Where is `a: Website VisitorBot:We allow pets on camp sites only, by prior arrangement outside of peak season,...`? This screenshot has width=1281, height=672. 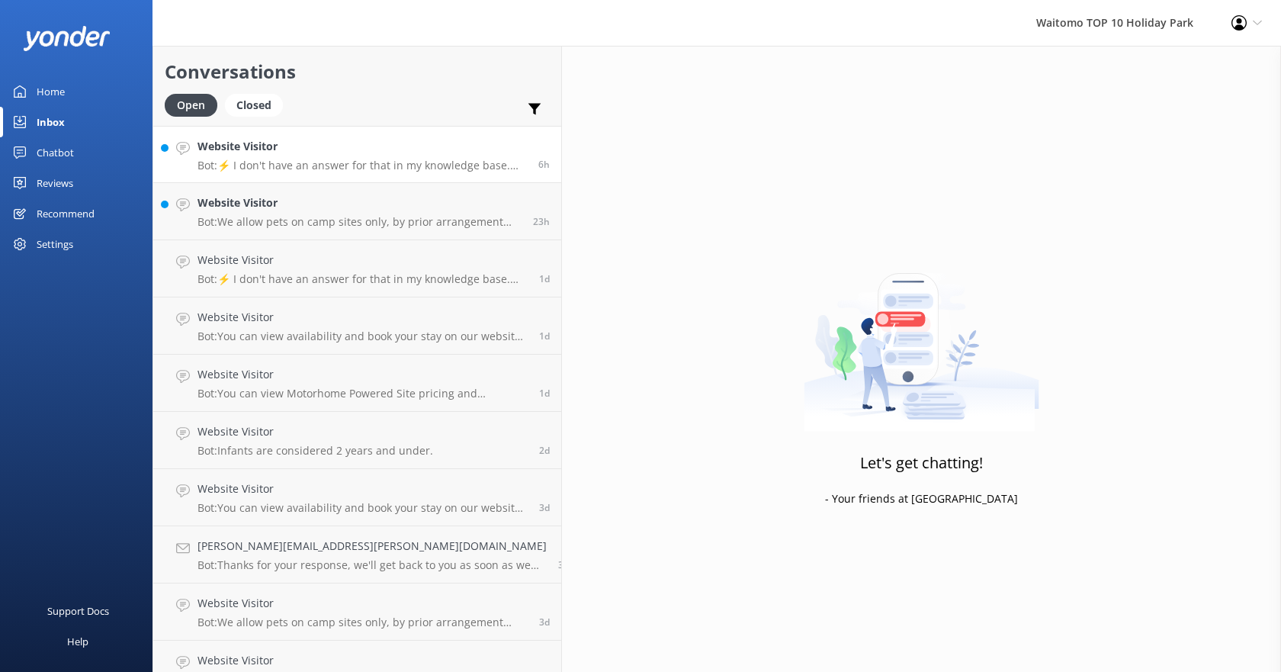 a: Website VisitorBot:We allow pets on camp sites only, by prior arrangement outside of peak season,... is located at coordinates (357, 211).